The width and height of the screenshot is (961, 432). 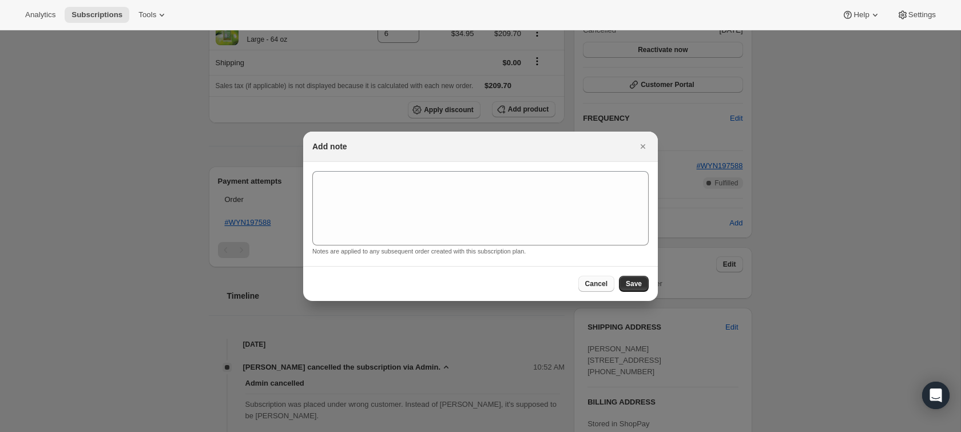 I want to click on span: Cancel, so click(x=596, y=284).